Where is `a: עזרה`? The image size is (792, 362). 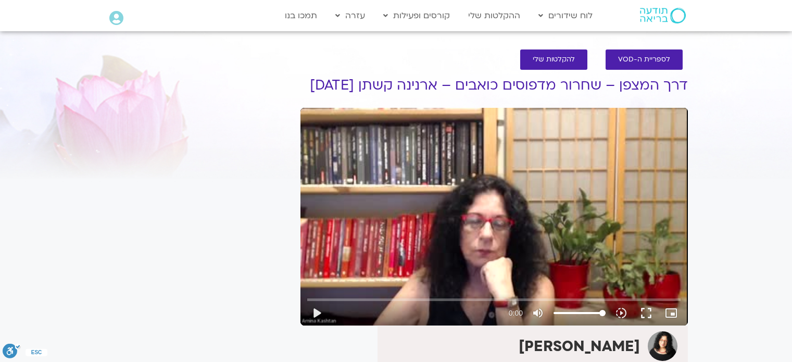
a: עזרה is located at coordinates (350, 16).